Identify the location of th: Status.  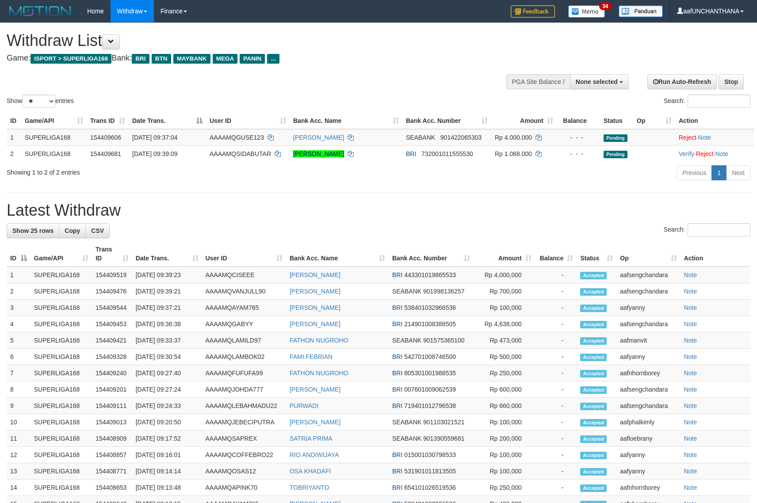
(616, 121).